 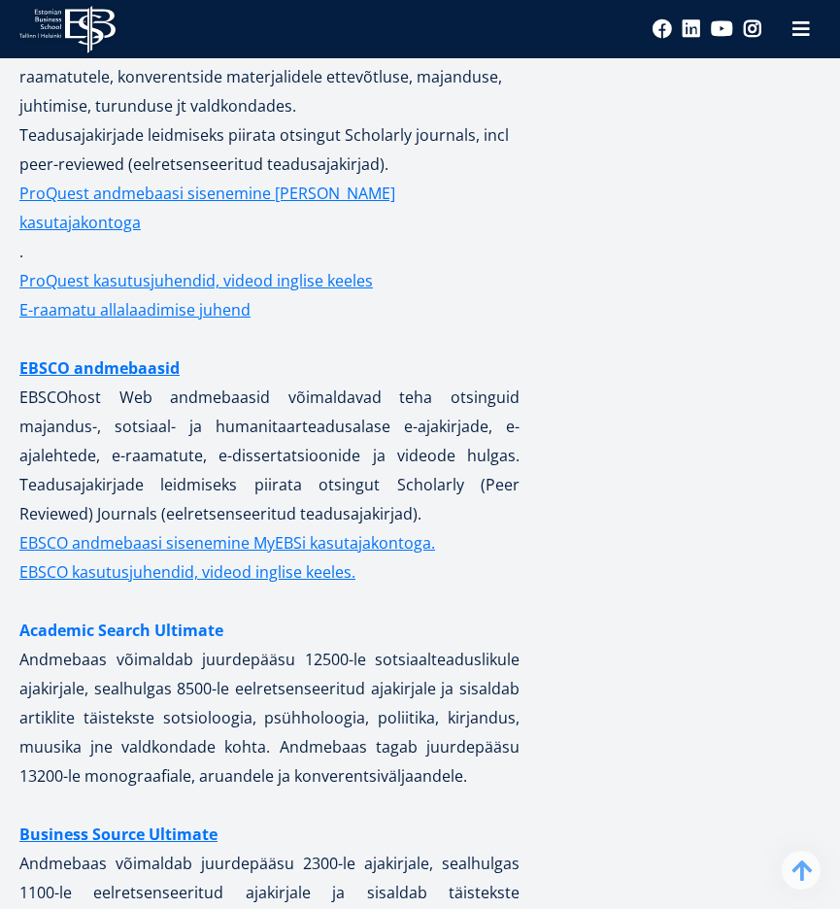 What do you see at coordinates (121, 630) in the screenshot?
I see `a: Academic Search Ultimate` at bounding box center [121, 630].